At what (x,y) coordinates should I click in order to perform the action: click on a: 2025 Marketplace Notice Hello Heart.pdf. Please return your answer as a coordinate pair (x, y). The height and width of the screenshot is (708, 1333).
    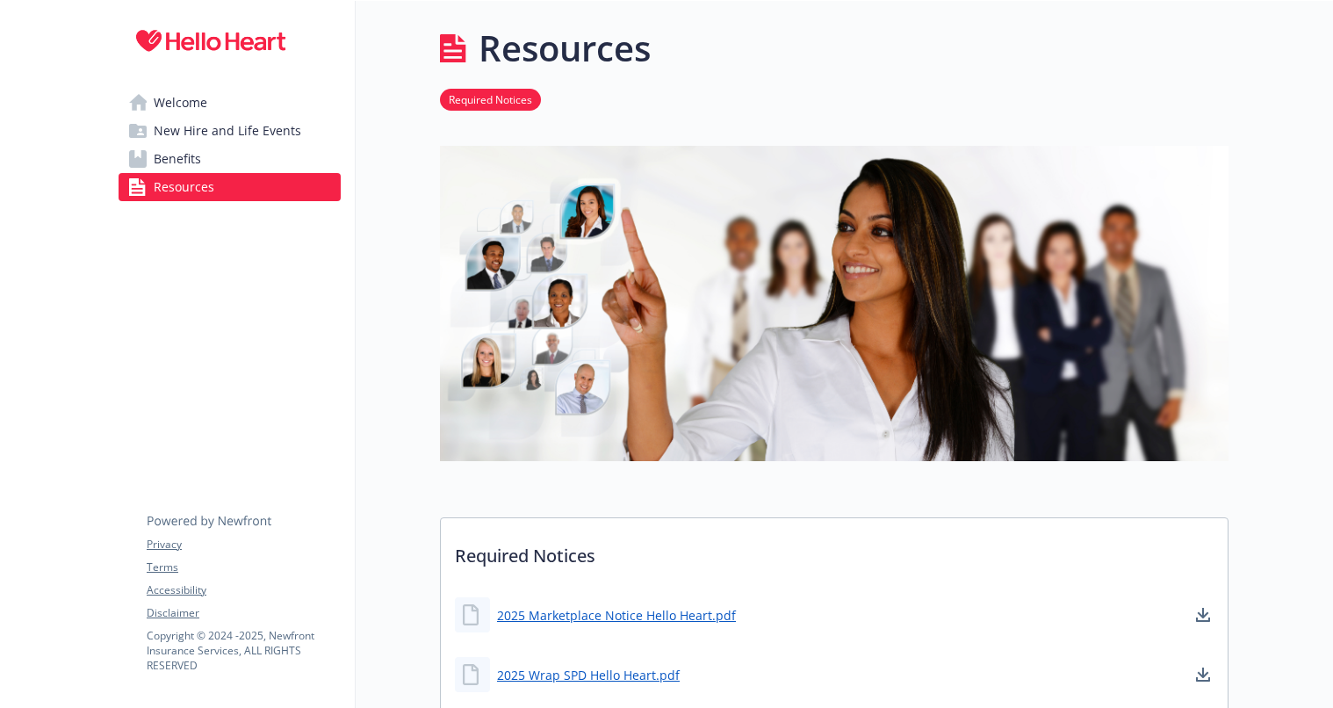
    Looking at the image, I should click on (617, 615).